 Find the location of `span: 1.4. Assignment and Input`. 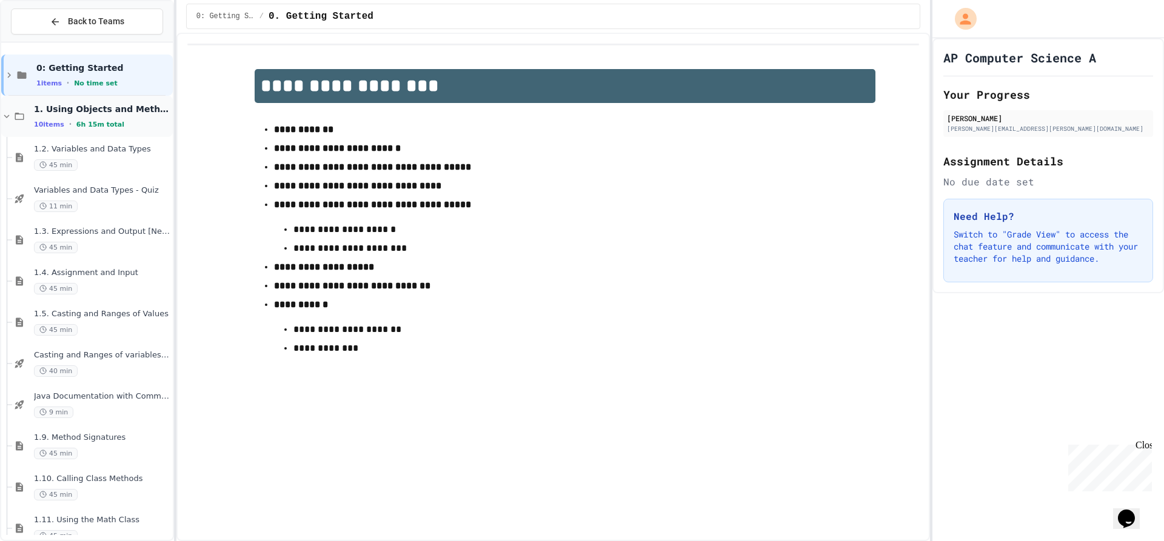

span: 1.4. Assignment and Input is located at coordinates (102, 273).